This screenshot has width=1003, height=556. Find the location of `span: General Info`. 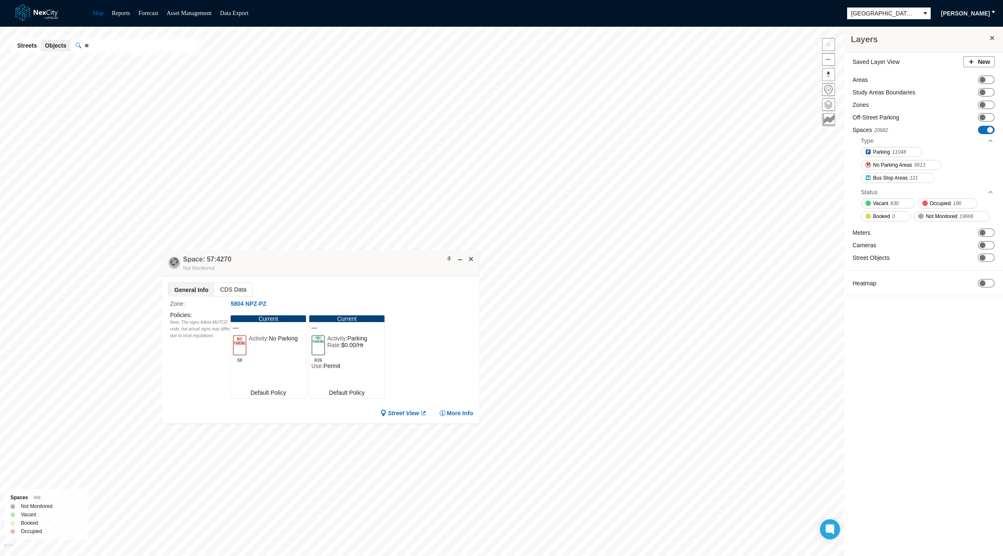

span: General Info is located at coordinates (191, 290).